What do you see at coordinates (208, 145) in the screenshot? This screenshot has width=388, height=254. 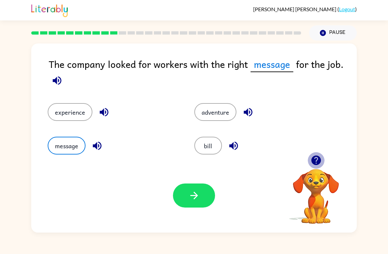 I see `button: bill` at bounding box center [208, 145].